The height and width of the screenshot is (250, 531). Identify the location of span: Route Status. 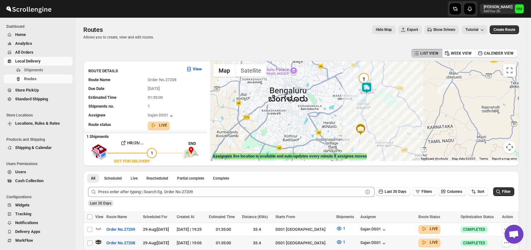
(429, 217).